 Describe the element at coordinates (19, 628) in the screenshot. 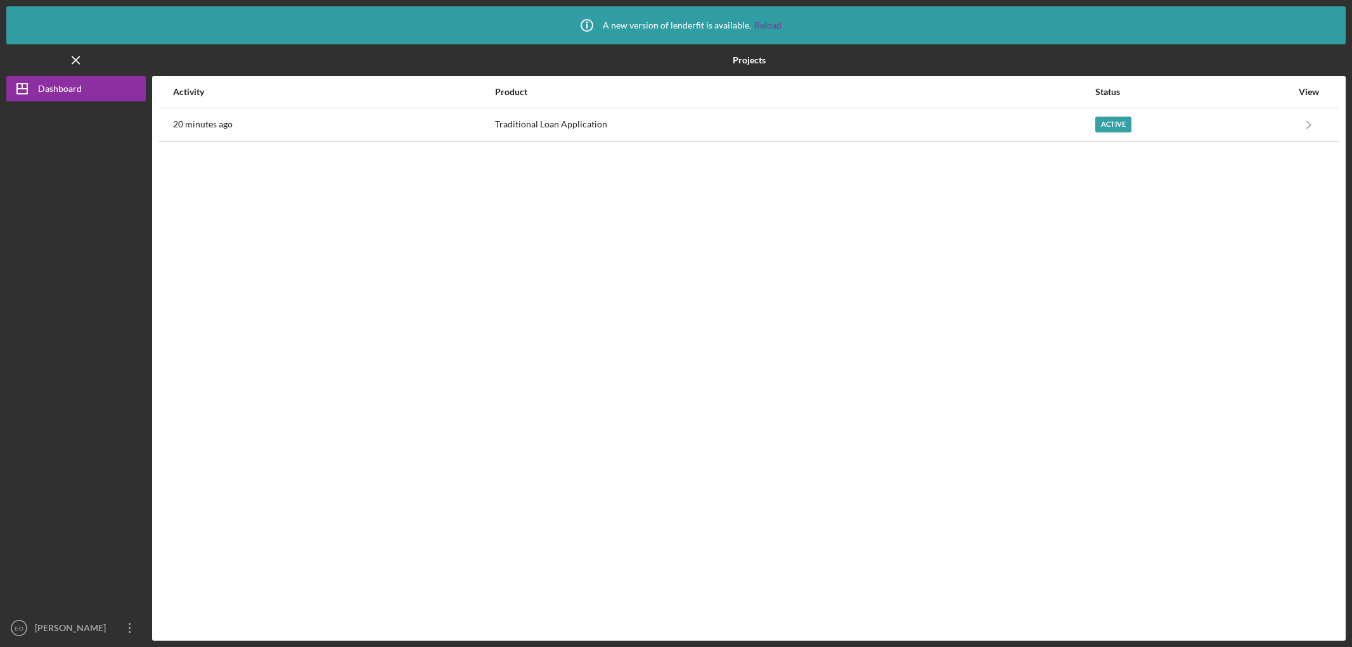

I see `text: EO` at that location.